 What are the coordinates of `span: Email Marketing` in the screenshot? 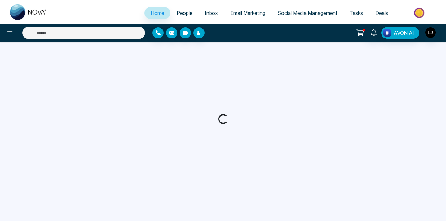 It's located at (248, 13).